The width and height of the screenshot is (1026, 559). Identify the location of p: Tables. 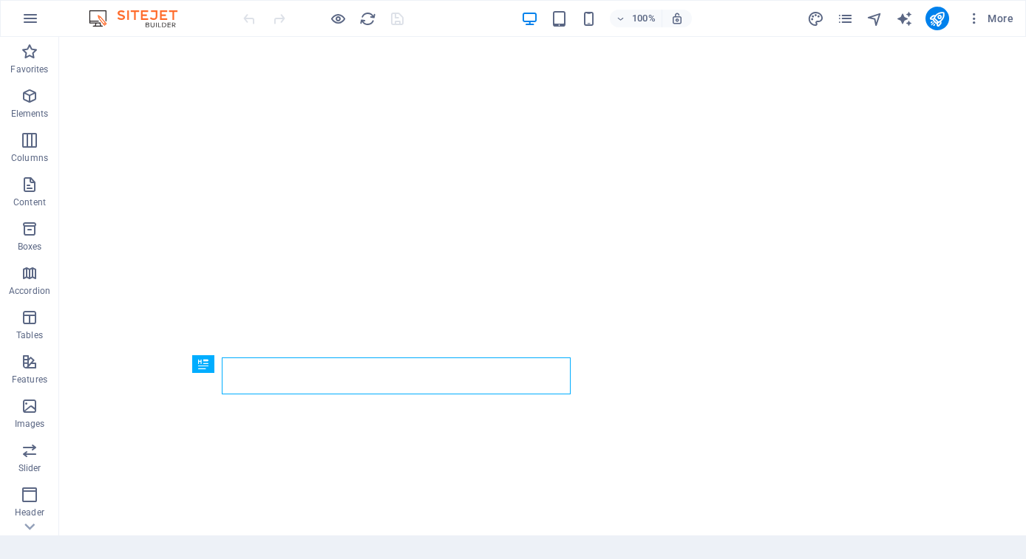
(30, 335).